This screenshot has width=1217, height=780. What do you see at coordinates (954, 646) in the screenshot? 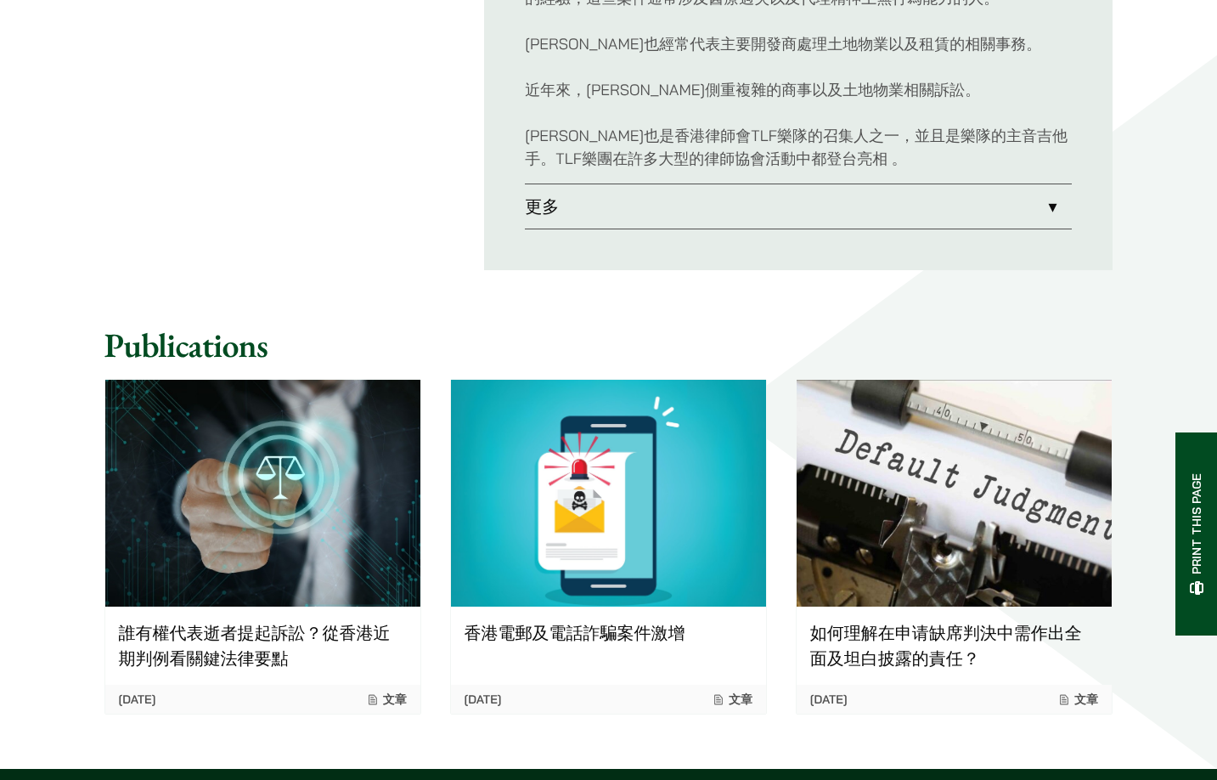
I see `p: 如何理解在申请缺席判決中需作出全面及坦白披露的責任？` at bounding box center [954, 646].